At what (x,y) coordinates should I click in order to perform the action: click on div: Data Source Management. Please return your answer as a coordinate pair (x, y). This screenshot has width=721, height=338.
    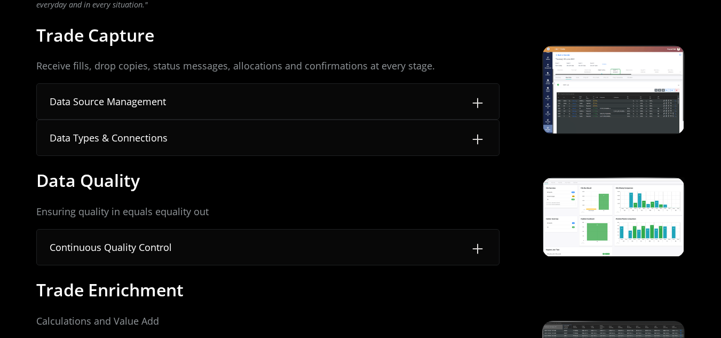
    Looking at the image, I should click on (108, 101).